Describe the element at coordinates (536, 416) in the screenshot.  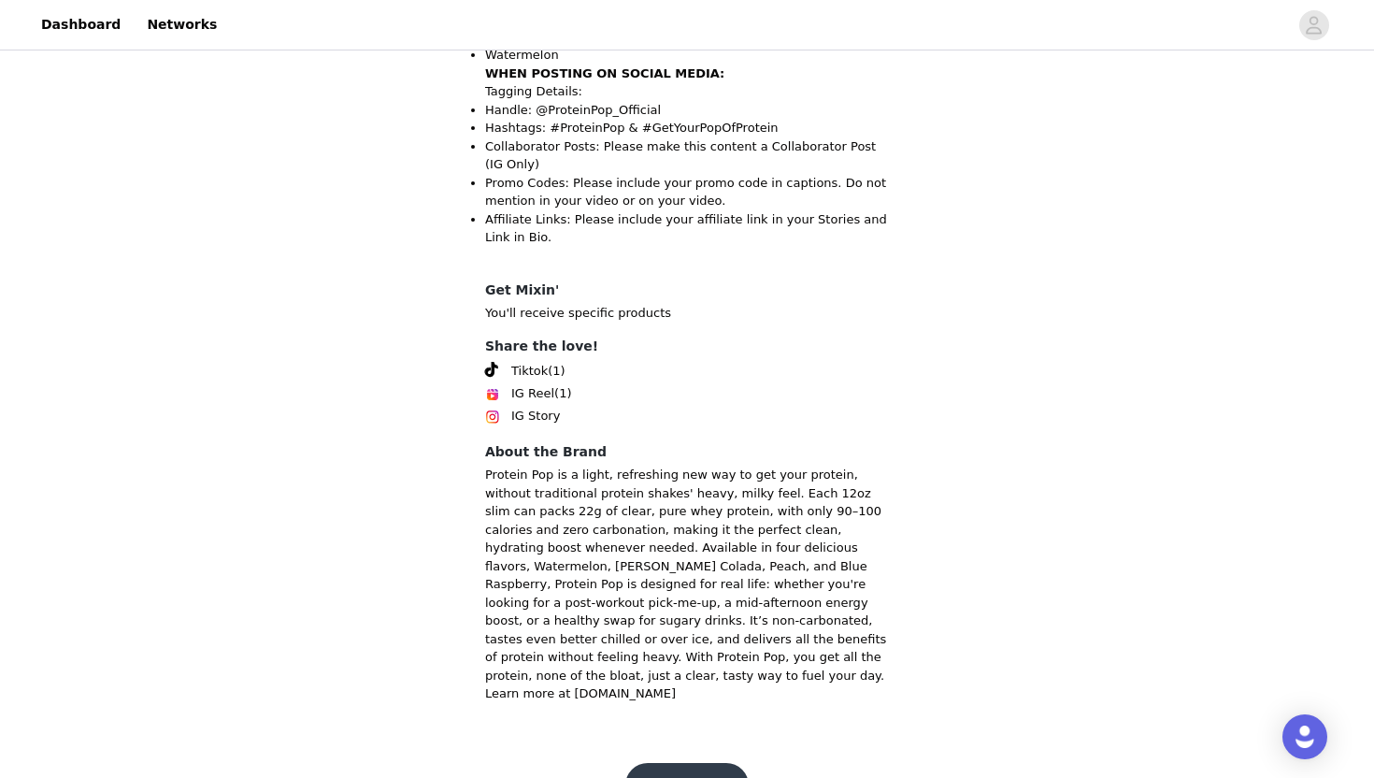
I see `span: IG Story` at that location.